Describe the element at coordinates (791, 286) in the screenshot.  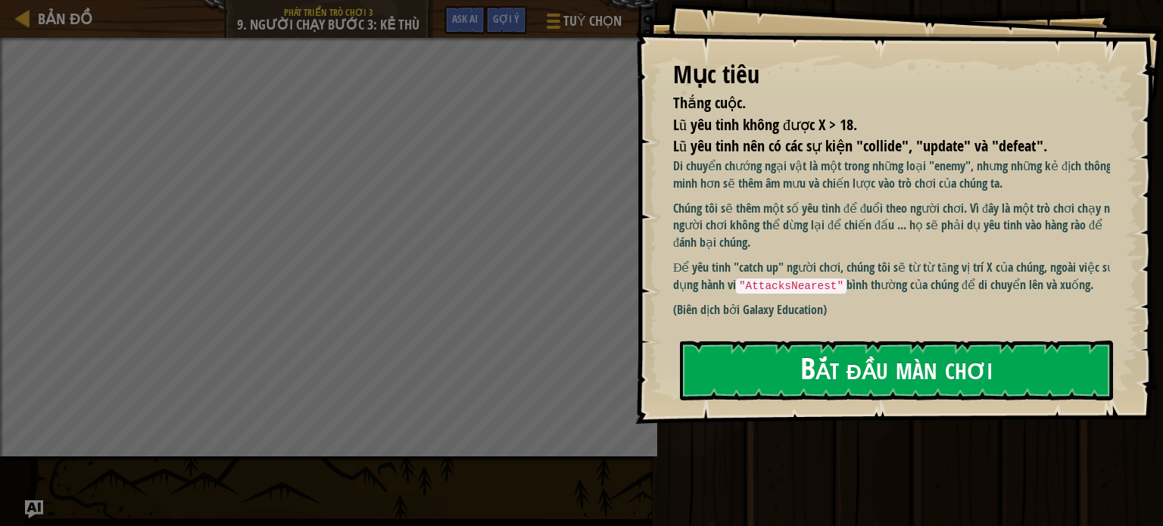
I see `code: "AttacksNearest"` at that location.